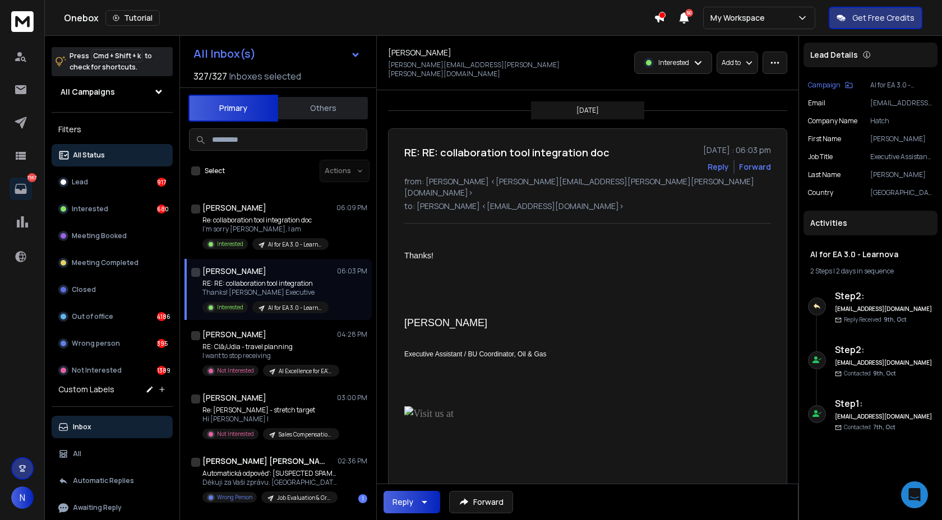  I want to click on p: Re: collaboration tool integration doc, so click(265, 220).